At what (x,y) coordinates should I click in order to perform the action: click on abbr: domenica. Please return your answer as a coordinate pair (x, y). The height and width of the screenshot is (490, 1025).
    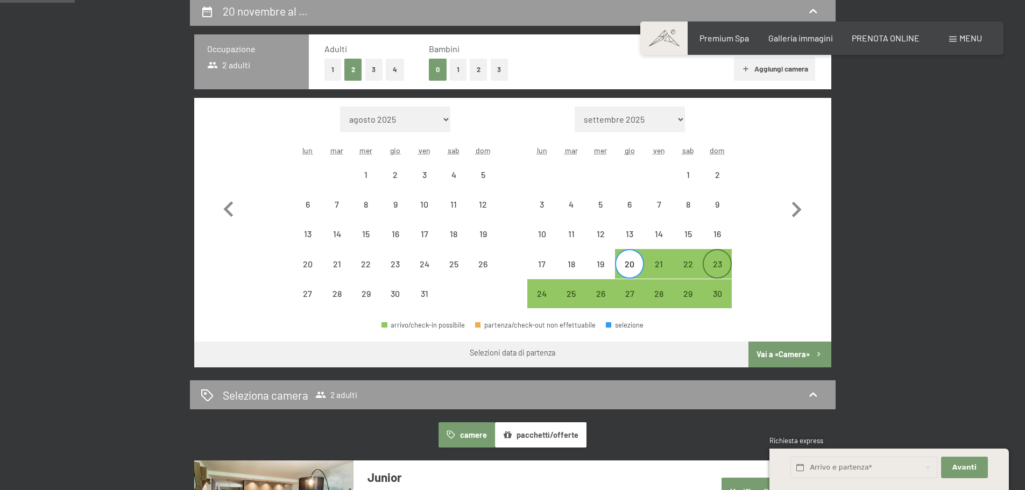
    Looking at the image, I should click on (717, 150).